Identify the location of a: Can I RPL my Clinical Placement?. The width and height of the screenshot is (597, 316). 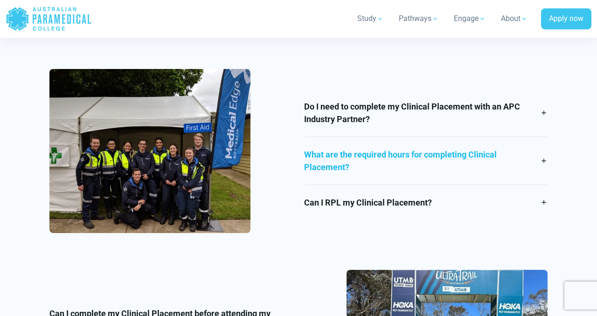
(426, 203).